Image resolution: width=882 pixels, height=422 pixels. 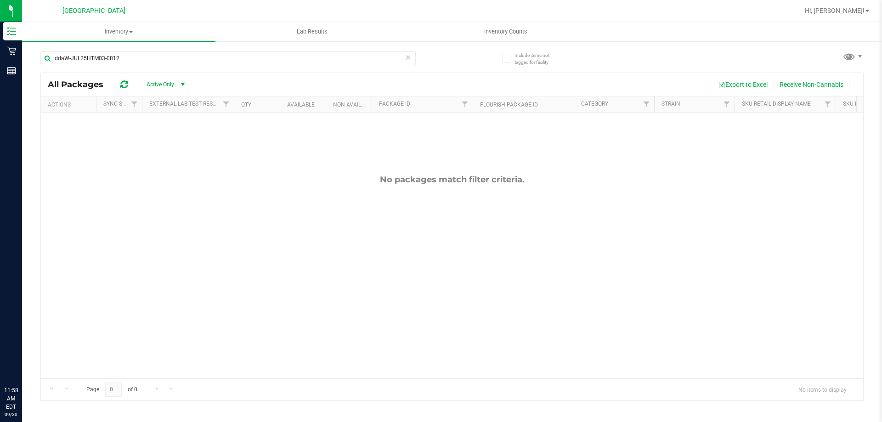 I want to click on a: Inventory Counts, so click(x=505, y=32).